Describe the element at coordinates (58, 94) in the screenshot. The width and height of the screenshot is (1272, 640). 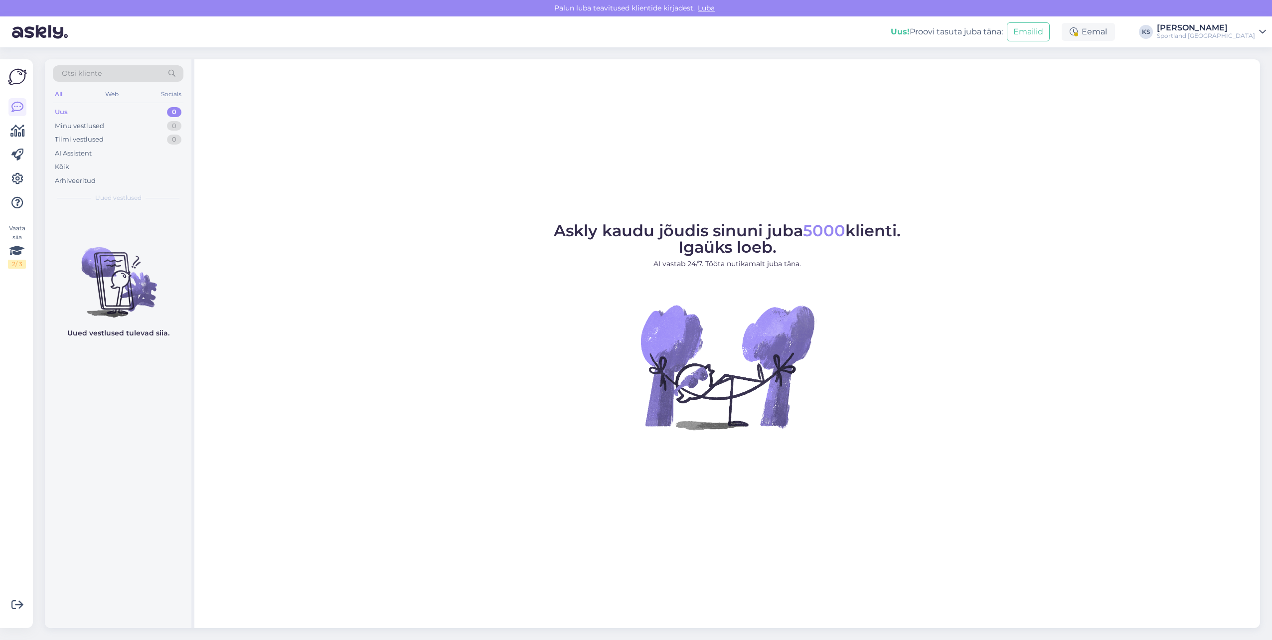
I see `div: All` at that location.